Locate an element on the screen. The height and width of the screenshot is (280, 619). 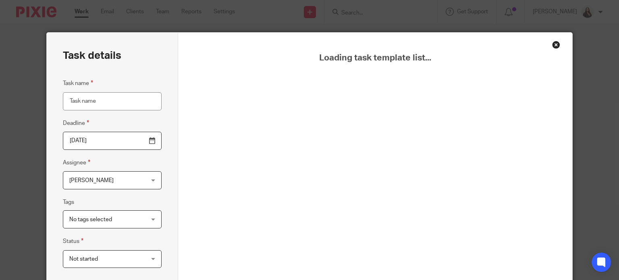
label: Status is located at coordinates (73, 241).